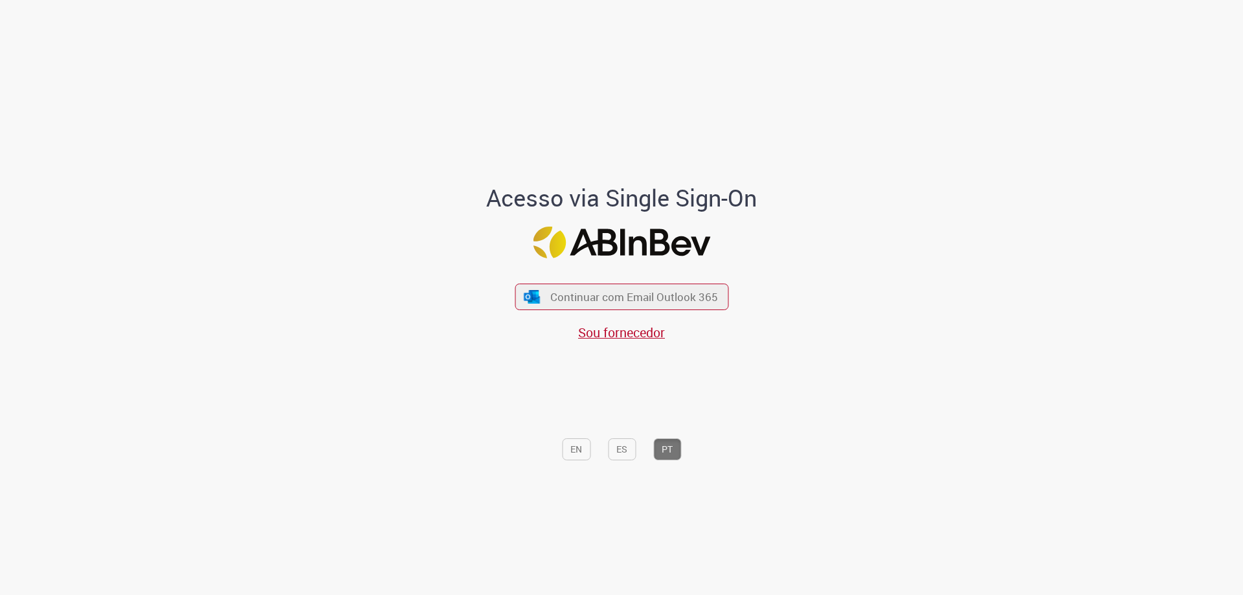 This screenshot has width=1243, height=595. What do you see at coordinates (667, 449) in the screenshot?
I see `button: PT` at bounding box center [667, 449].